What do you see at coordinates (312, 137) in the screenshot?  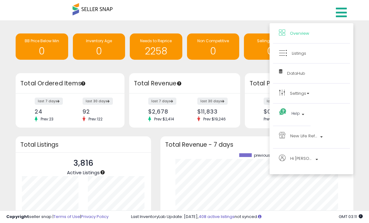 I see `a: New Life Refurbs` at bounding box center [312, 137].